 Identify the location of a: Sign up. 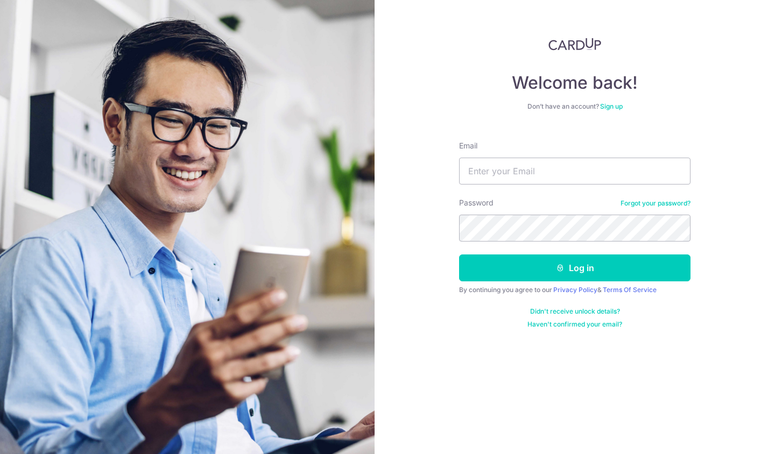
(611, 106).